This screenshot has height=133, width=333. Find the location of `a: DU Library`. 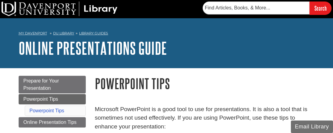

a: DU Library is located at coordinates (63, 33).